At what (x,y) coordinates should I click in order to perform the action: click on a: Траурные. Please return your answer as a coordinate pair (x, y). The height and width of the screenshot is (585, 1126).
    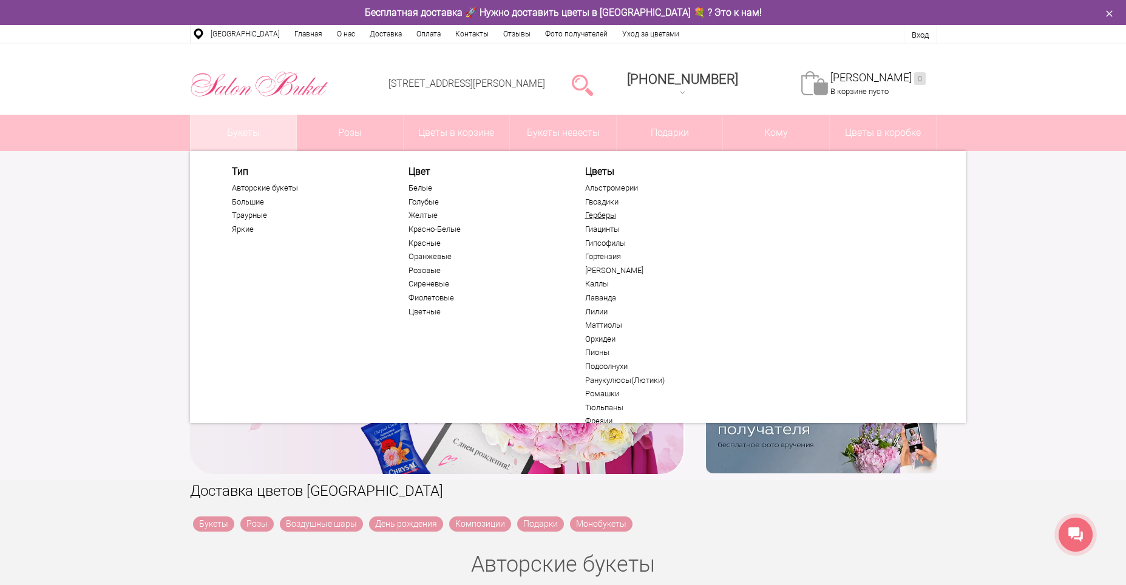
    Looking at the image, I should click on (307, 215).